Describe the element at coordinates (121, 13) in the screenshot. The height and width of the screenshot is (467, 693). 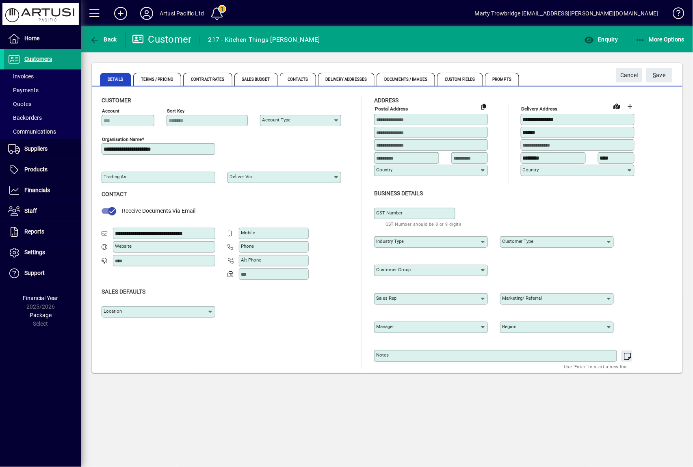
I see `button: Add` at that location.